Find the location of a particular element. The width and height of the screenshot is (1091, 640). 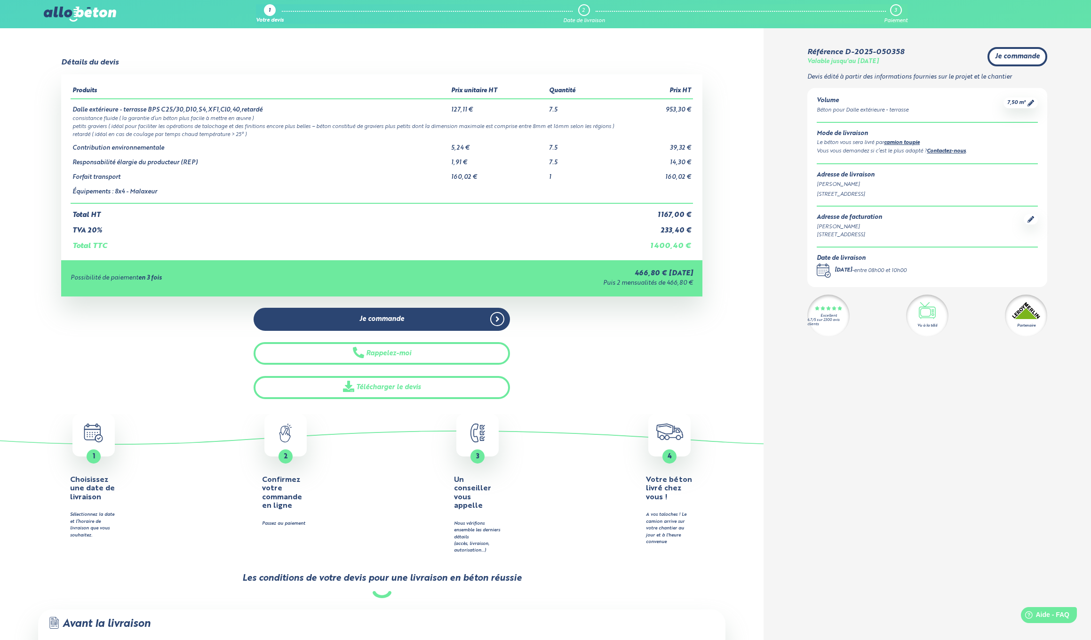

td: 1 400,40 € is located at coordinates (650, 242).